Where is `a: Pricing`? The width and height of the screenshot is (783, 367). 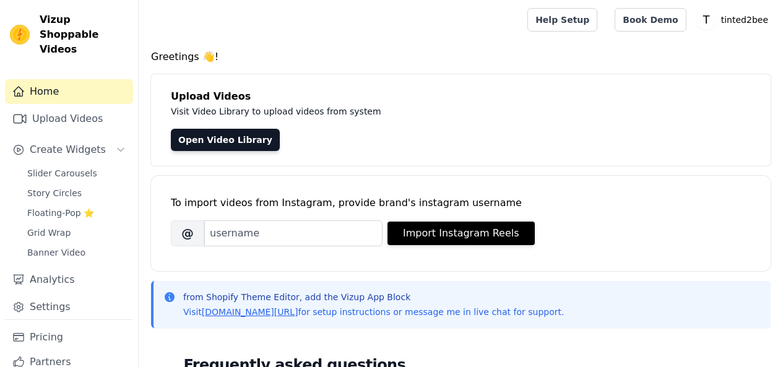
a: Pricing is located at coordinates (69, 337).